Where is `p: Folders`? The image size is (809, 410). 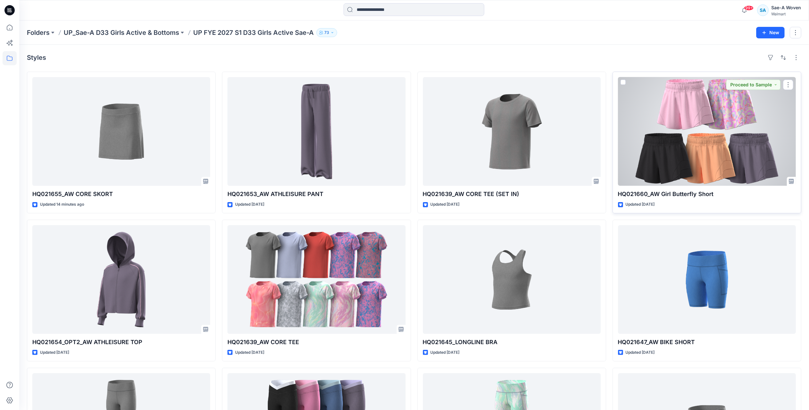 p: Folders is located at coordinates (38, 33).